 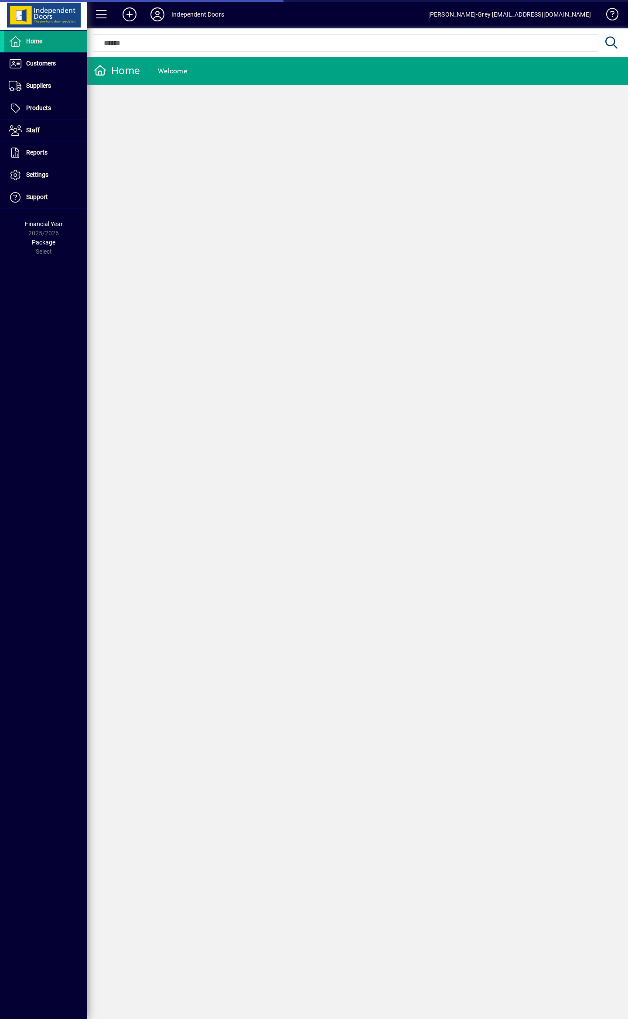 What do you see at coordinates (46, 130) in the screenshot?
I see `a: Staff` at bounding box center [46, 130].